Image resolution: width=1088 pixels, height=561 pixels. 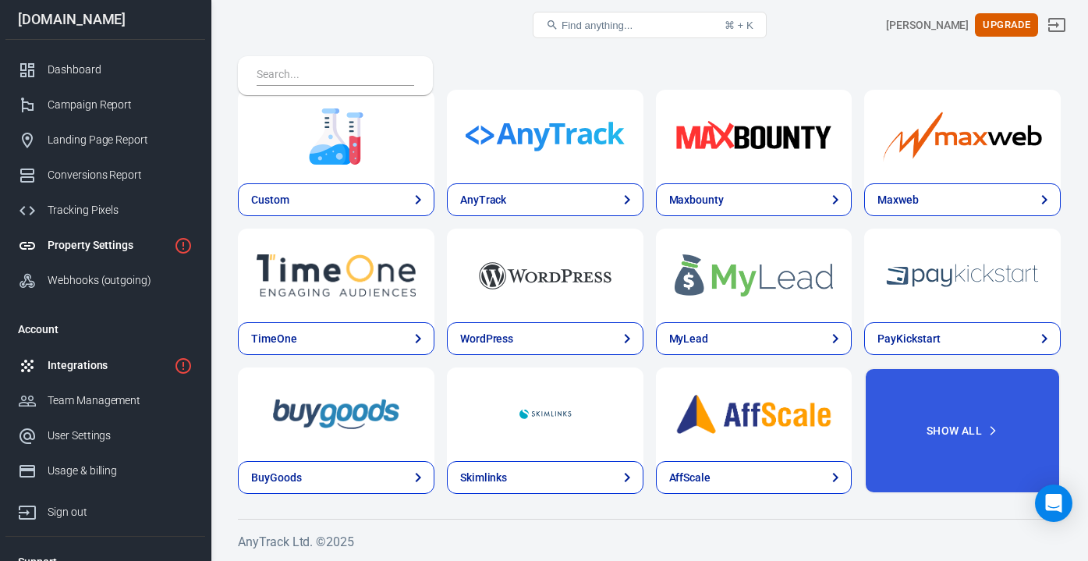 What do you see at coordinates (739, 25) in the screenshot?
I see `div: ⌘ + K` at bounding box center [739, 25].